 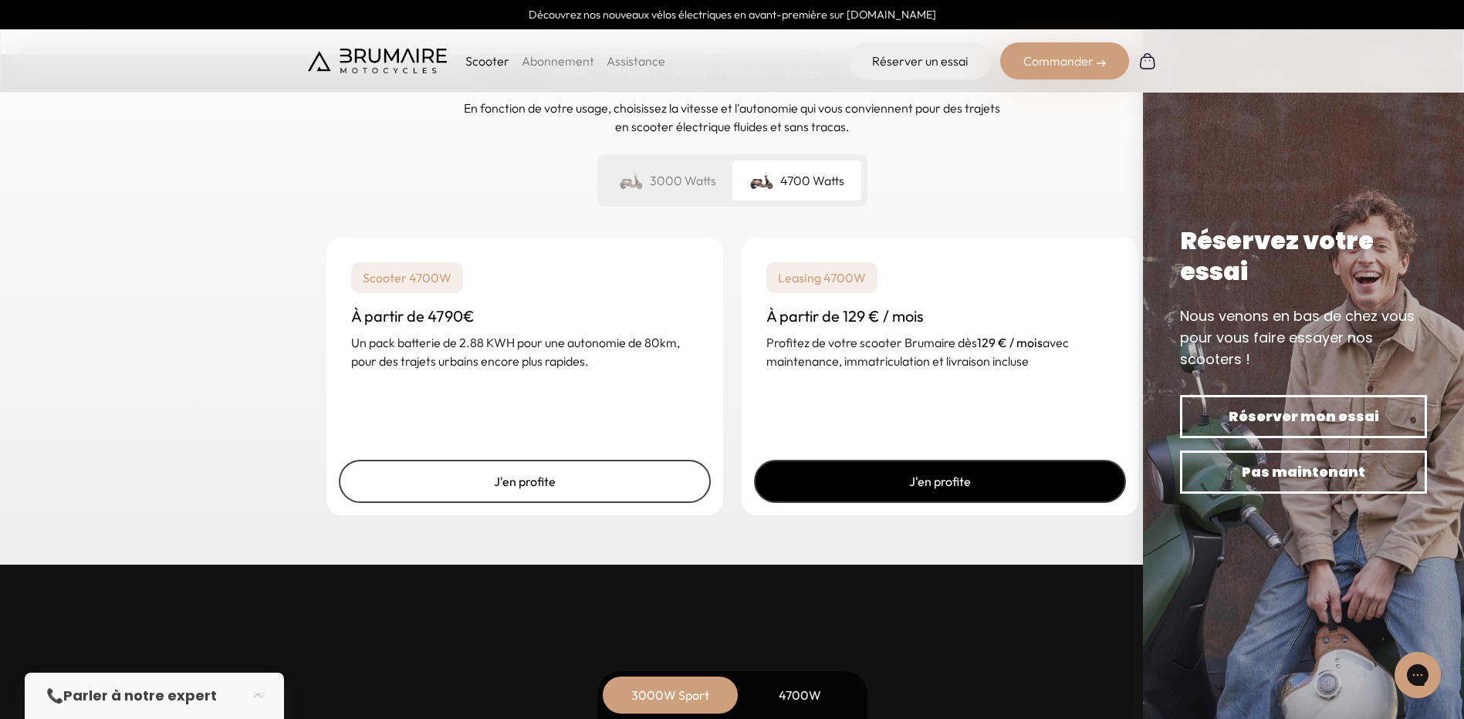 I want to click on h3: À partir de 129 € / mois, so click(x=940, y=316).